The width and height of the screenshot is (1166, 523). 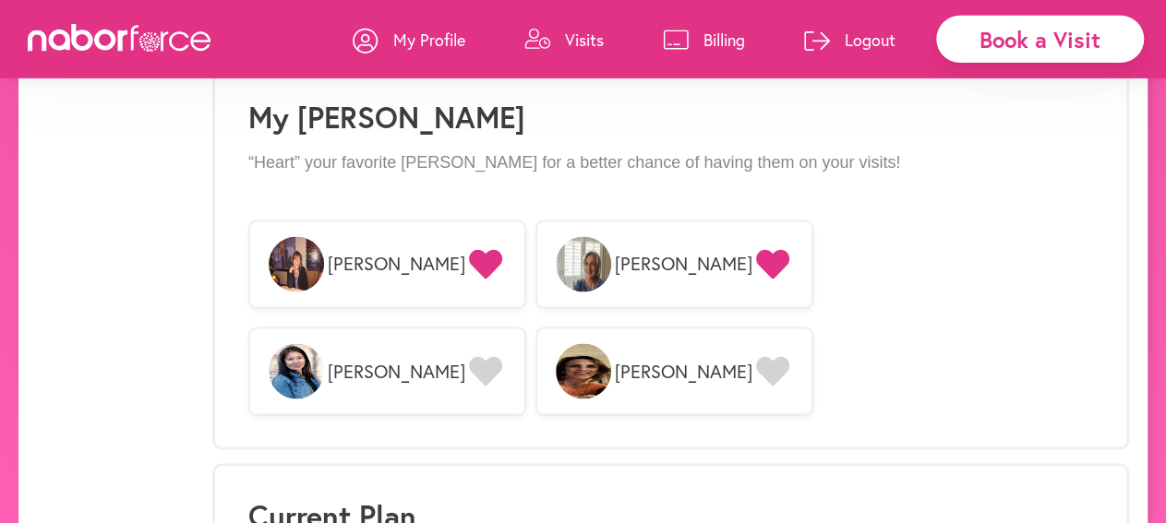 I want to click on img: HVfzLHGZQtWRGtYDGrg4, so click(x=583, y=265).